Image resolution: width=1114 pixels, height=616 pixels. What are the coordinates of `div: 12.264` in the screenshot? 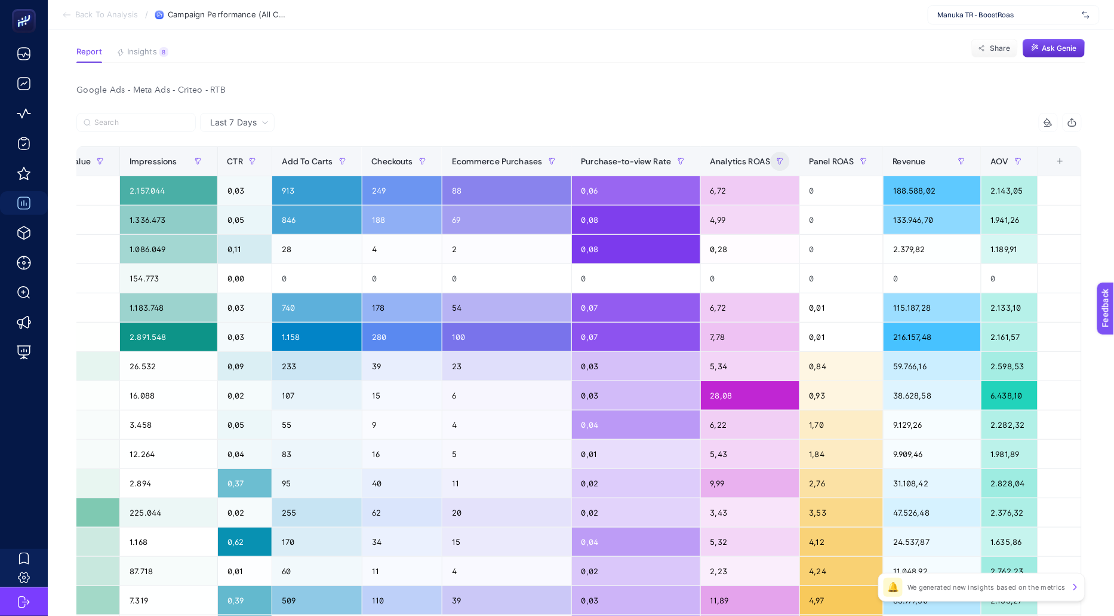 It's located at (168, 454).